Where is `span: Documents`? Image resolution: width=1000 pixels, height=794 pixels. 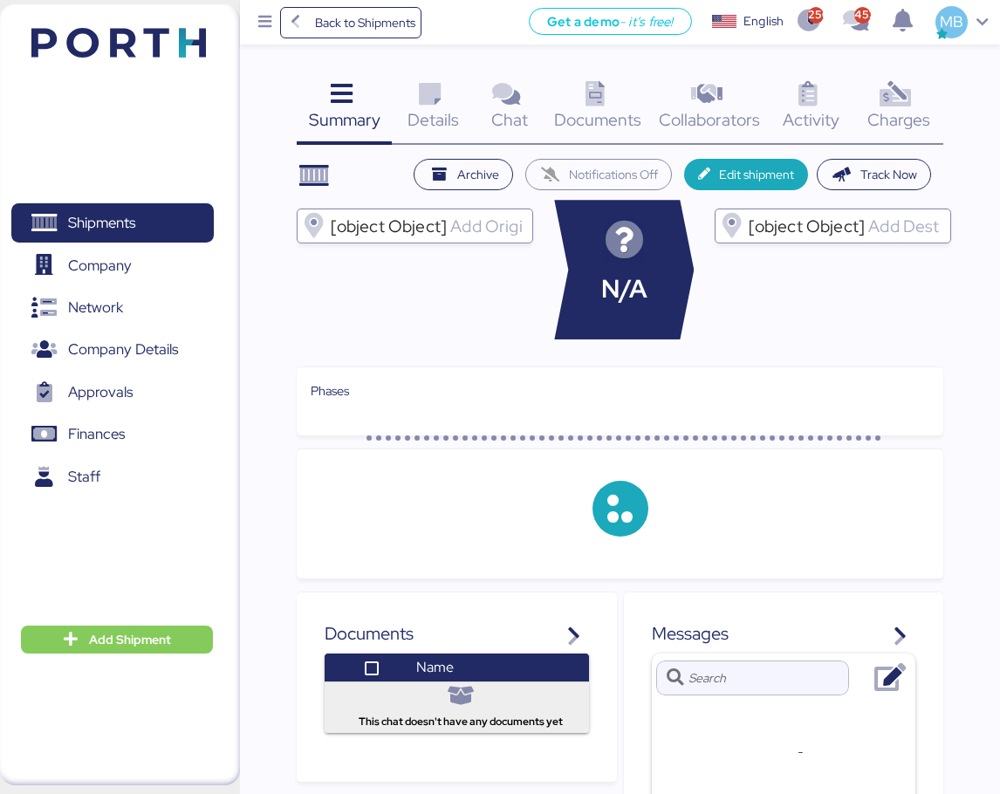 span: Documents is located at coordinates (598, 120).